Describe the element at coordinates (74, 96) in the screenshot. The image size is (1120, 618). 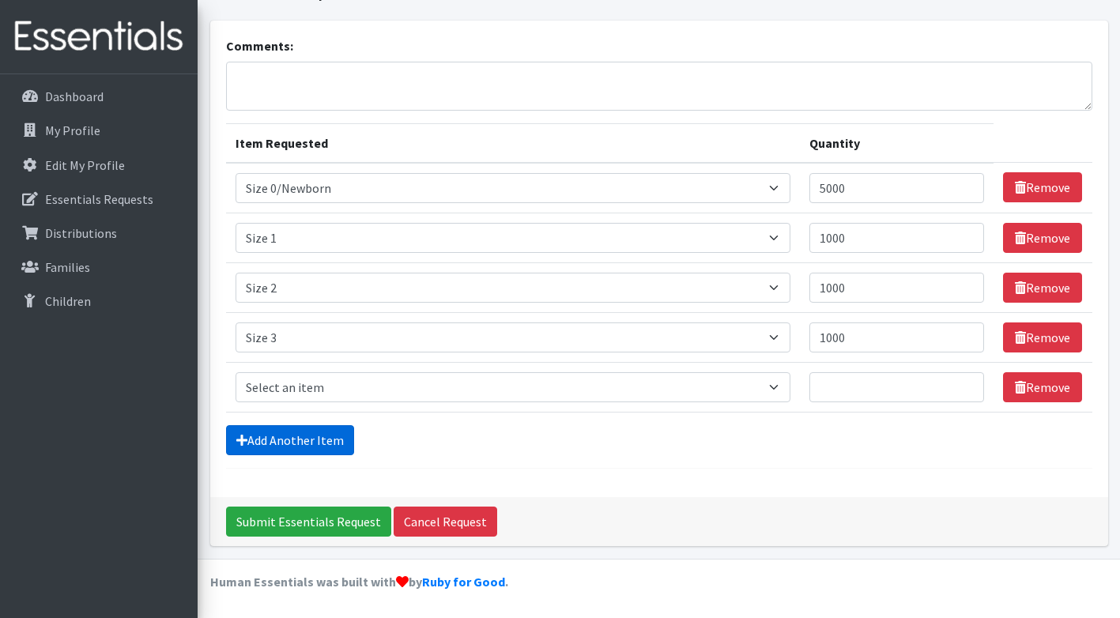
I see `p: Dashboard` at that location.